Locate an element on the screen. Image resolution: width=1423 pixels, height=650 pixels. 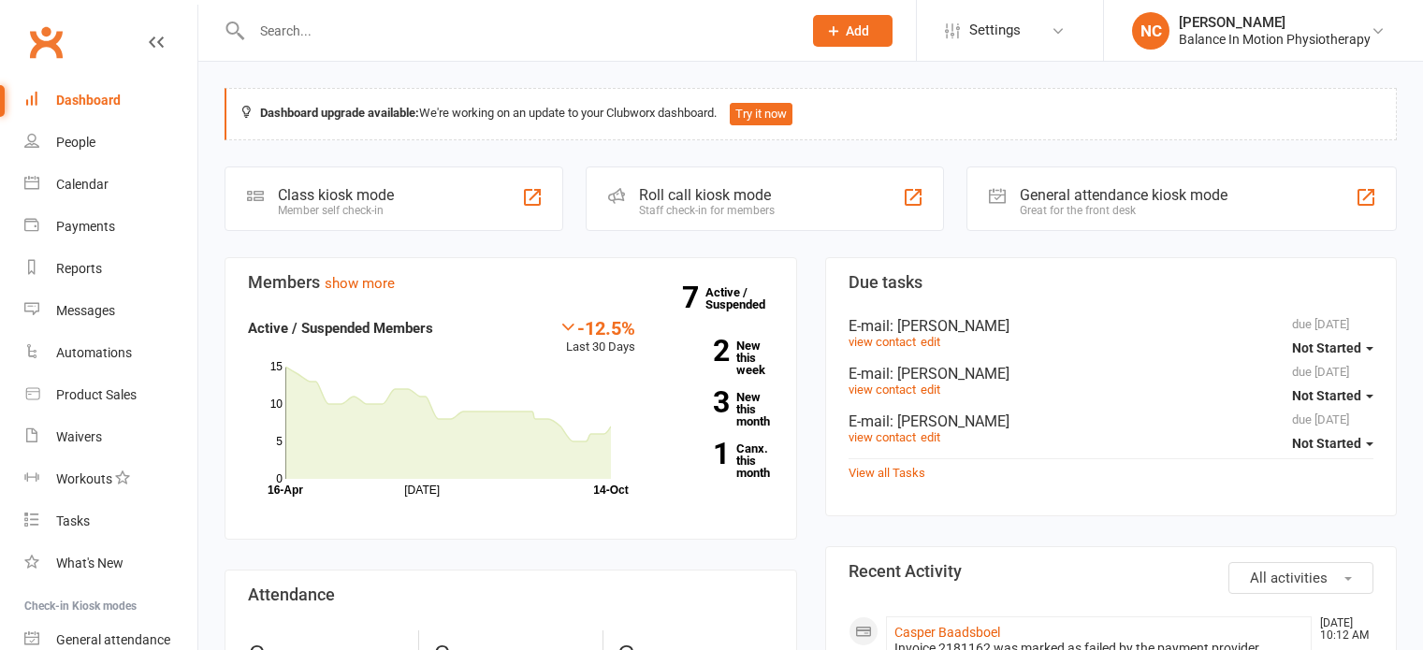
span: Settings is located at coordinates (994, 30).